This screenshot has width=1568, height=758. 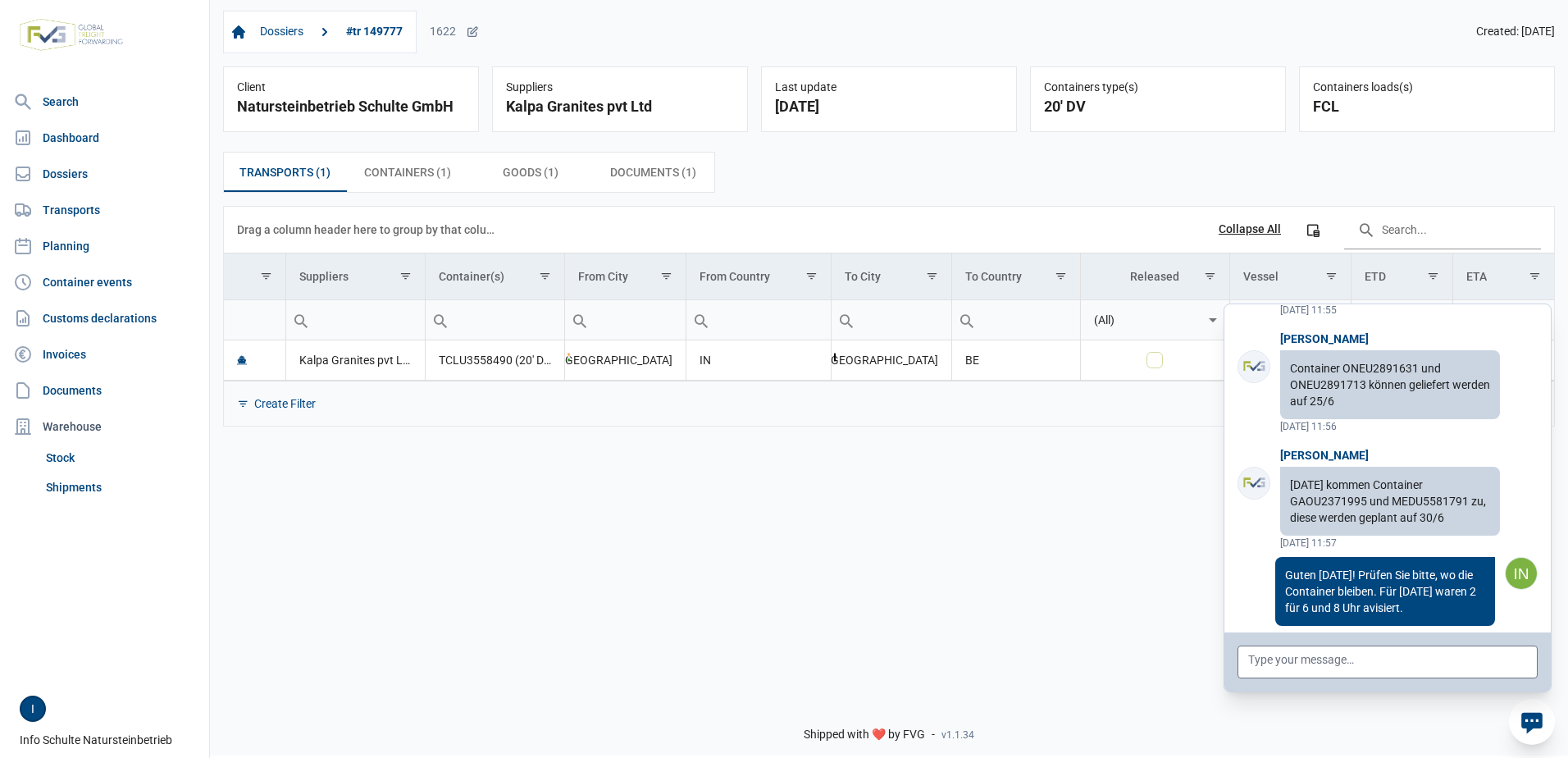 What do you see at coordinates (666, 275) in the screenshot?
I see `span: Show filter options for column 'From City'` at bounding box center [666, 275].